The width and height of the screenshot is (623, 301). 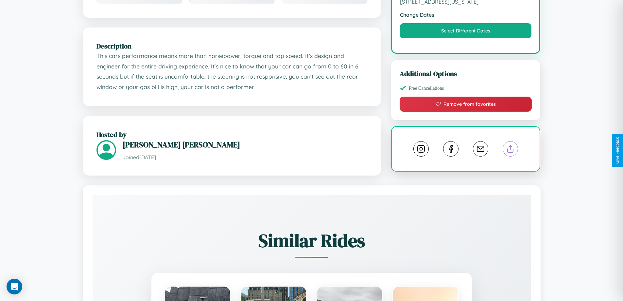 What do you see at coordinates (466, 15) in the screenshot?
I see `strong: Change Dates:` at bounding box center [466, 15].